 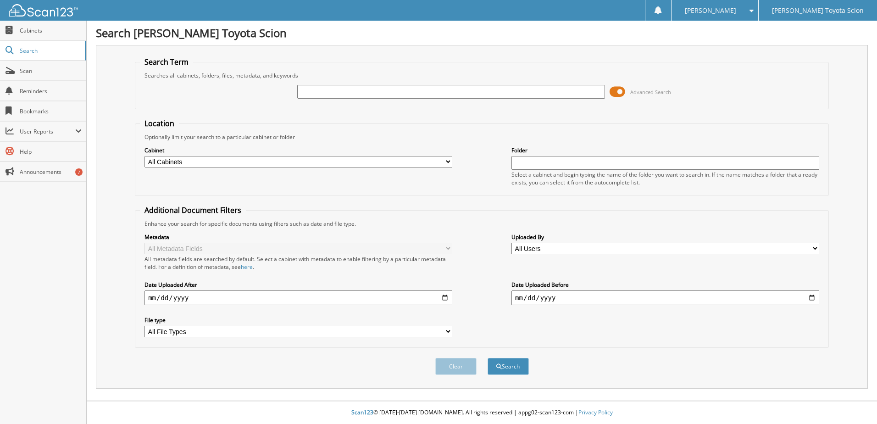 What do you see at coordinates (298, 284) in the screenshot?
I see `label: Date Uploaded After` at bounding box center [298, 284].